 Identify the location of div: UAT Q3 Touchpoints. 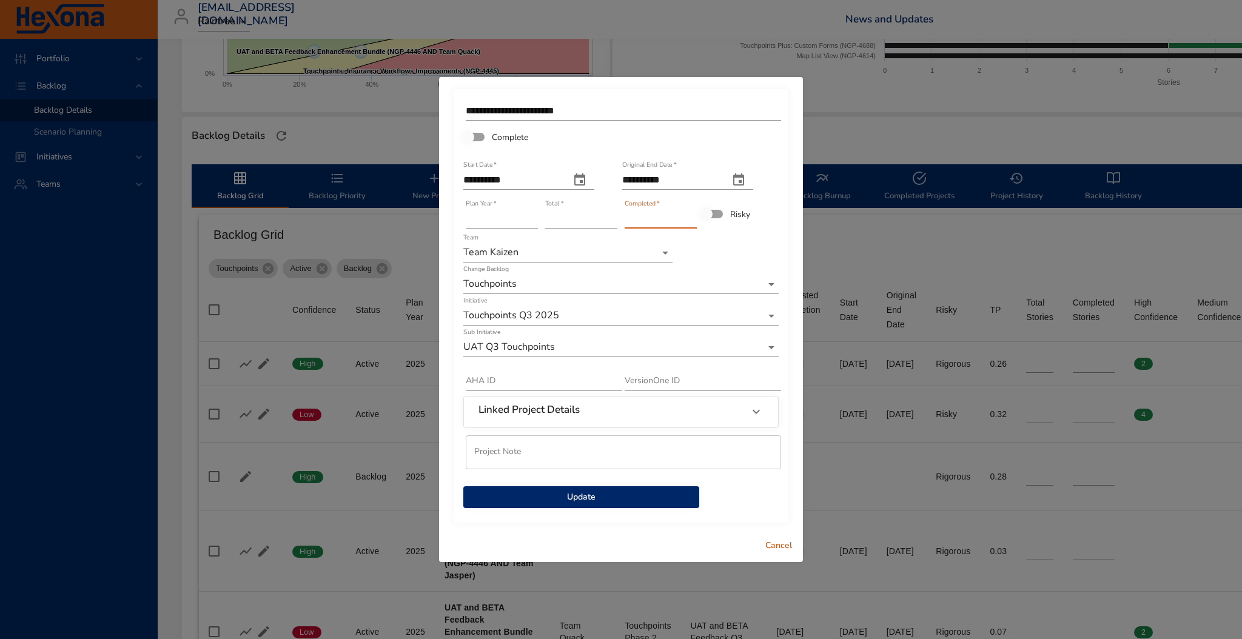
(621, 348).